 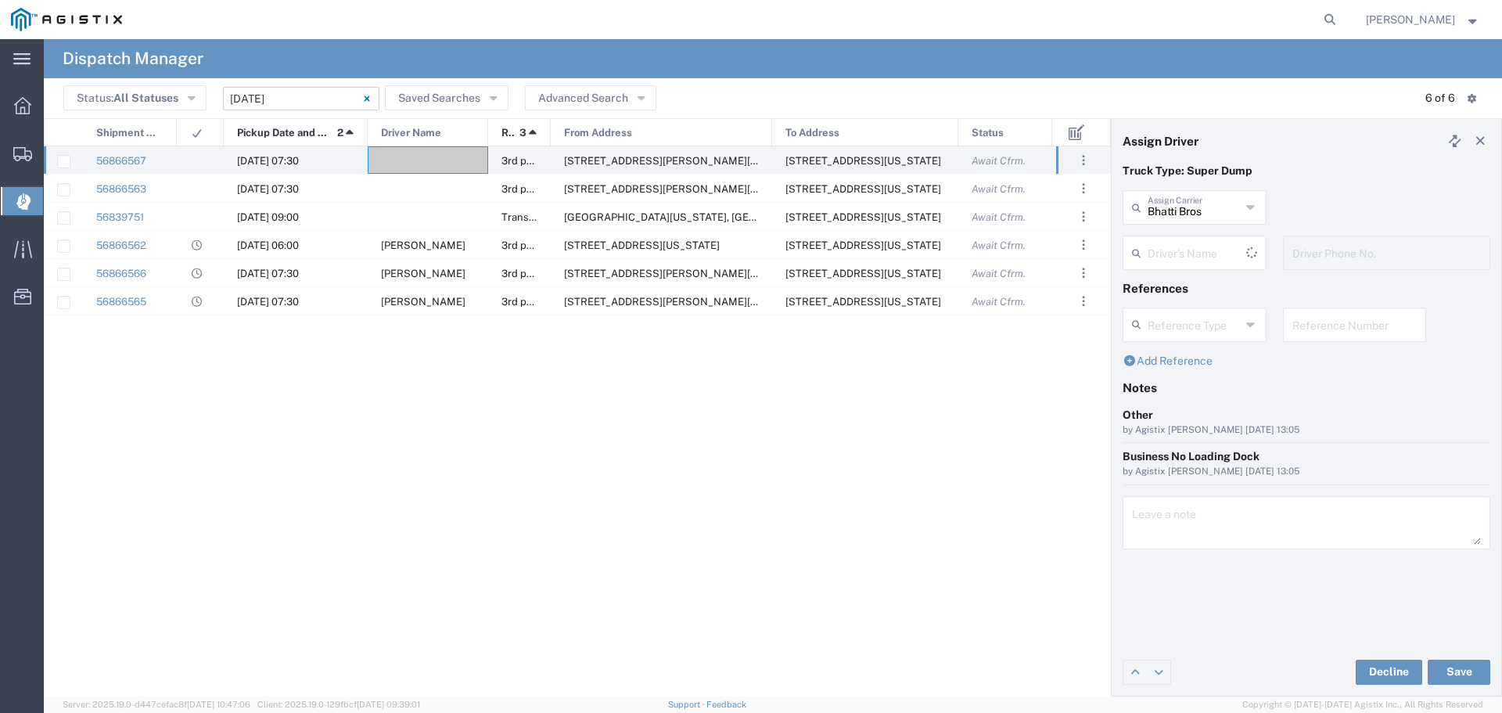 I want to click on span: Gary Cheema, so click(x=423, y=273).